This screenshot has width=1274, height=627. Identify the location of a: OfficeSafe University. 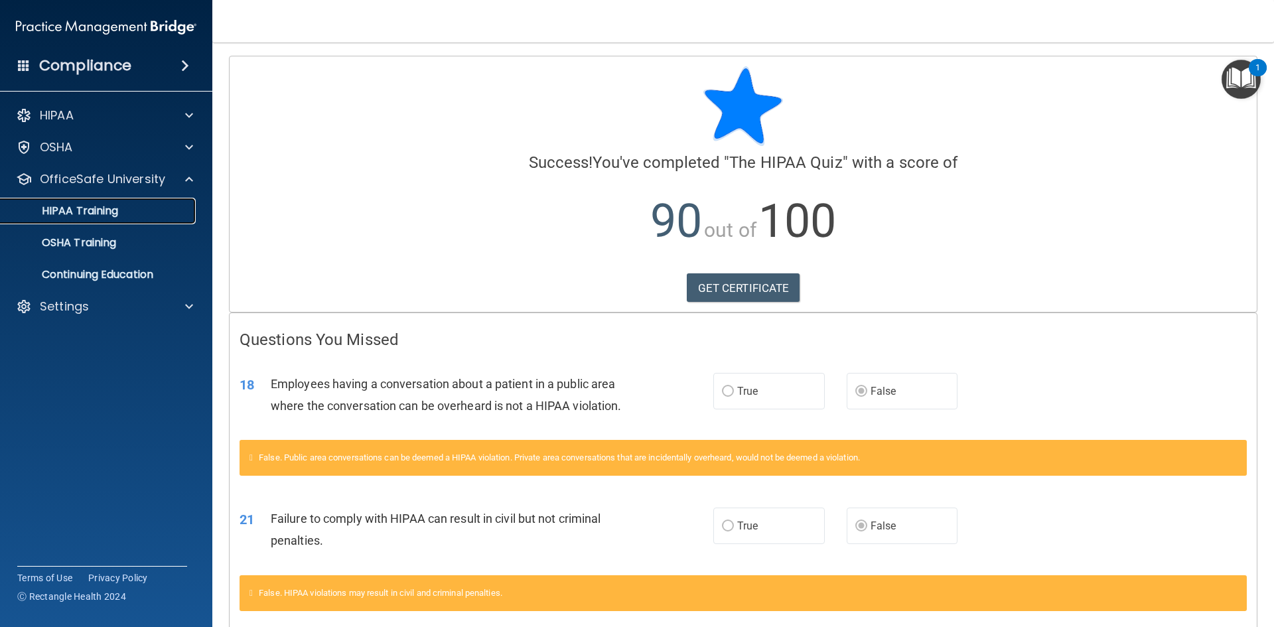
(104, 179).